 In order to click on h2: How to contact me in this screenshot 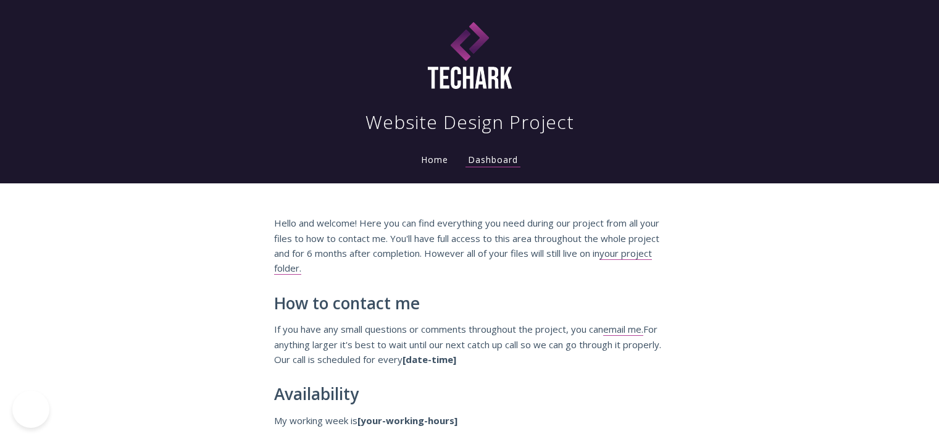, I will do `click(470, 304)`.